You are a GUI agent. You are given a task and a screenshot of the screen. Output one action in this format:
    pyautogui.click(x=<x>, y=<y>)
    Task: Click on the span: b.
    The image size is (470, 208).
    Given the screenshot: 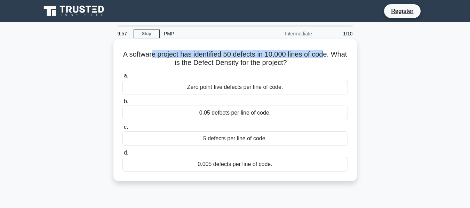 What is the action you would take?
    pyautogui.click(x=126, y=101)
    